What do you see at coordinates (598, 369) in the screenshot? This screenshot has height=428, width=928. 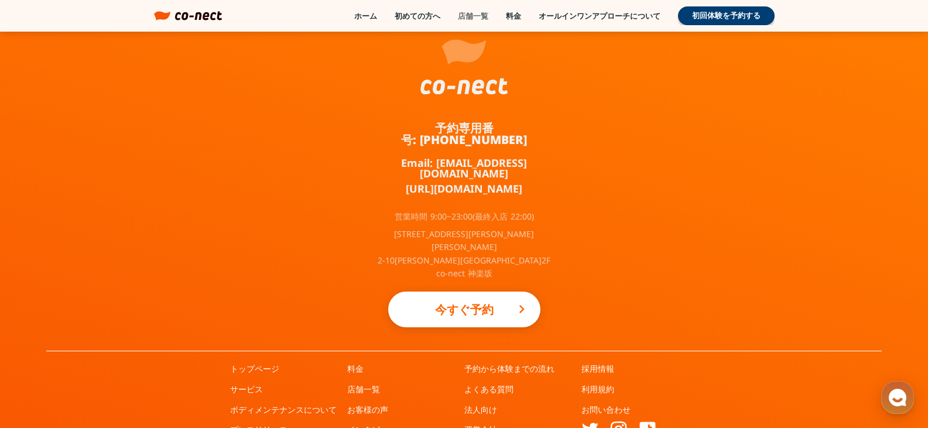 I see `a: 採用情報` at bounding box center [598, 369].